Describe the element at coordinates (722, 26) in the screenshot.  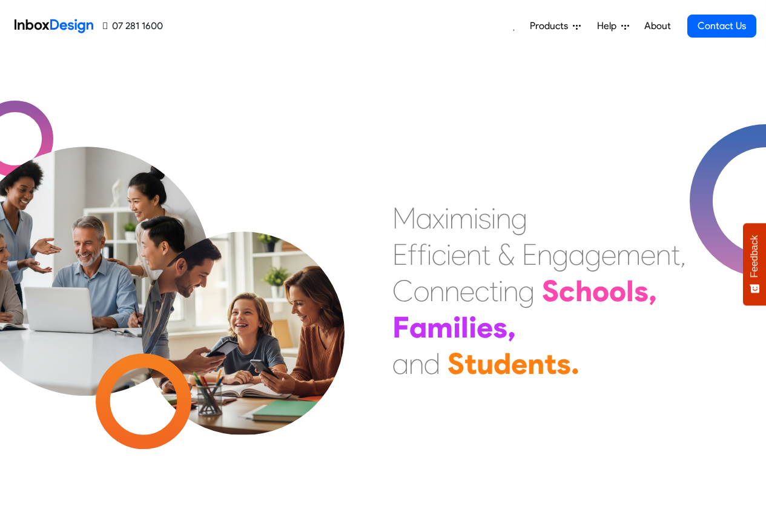
I see `a: Contact Us` at that location.